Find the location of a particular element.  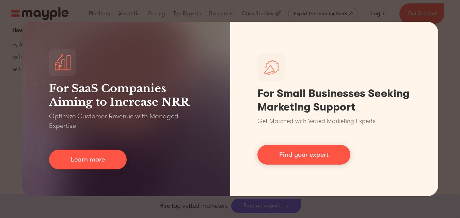

p: Optimize Customer Revenue with Managed Expertise is located at coordinates (126, 121).